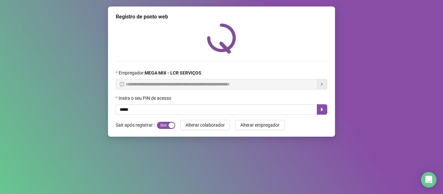  I want to click on img: QRPoint, so click(221, 38).